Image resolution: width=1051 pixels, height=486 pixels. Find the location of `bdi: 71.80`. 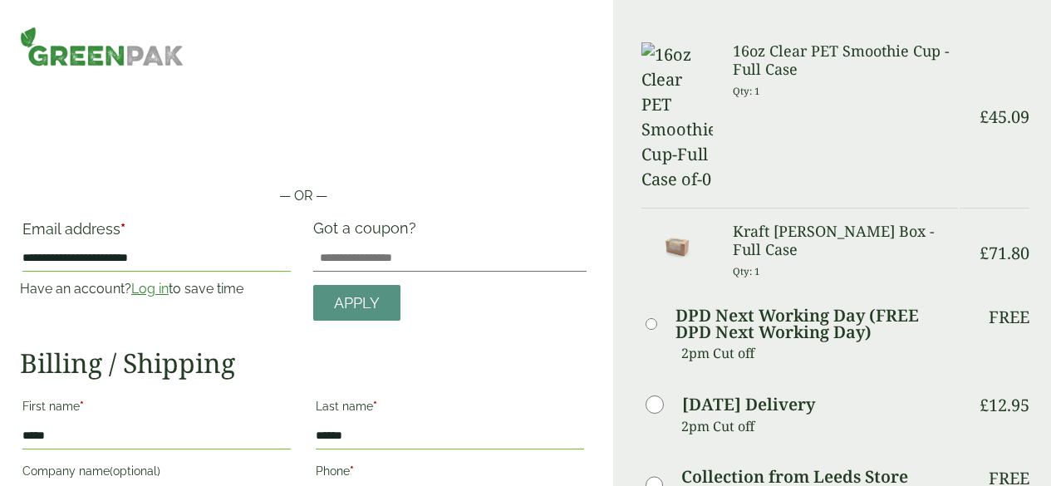

bdi: 71.80 is located at coordinates (1005, 253).